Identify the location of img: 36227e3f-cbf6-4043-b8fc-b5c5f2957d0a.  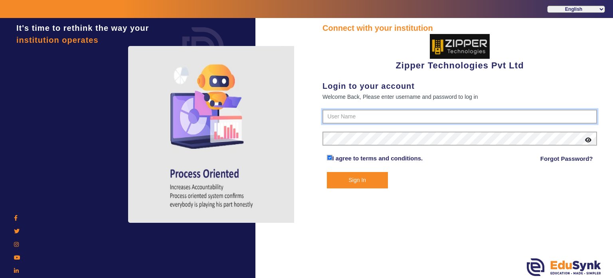
(460, 46).